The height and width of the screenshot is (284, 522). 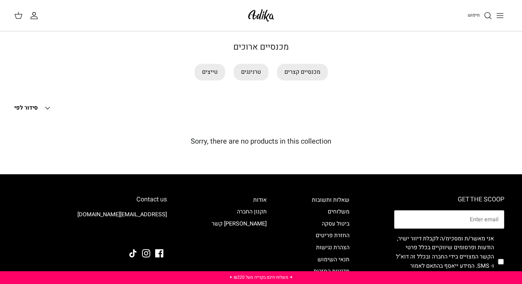 I want to click on a: משלוחים, so click(x=338, y=212).